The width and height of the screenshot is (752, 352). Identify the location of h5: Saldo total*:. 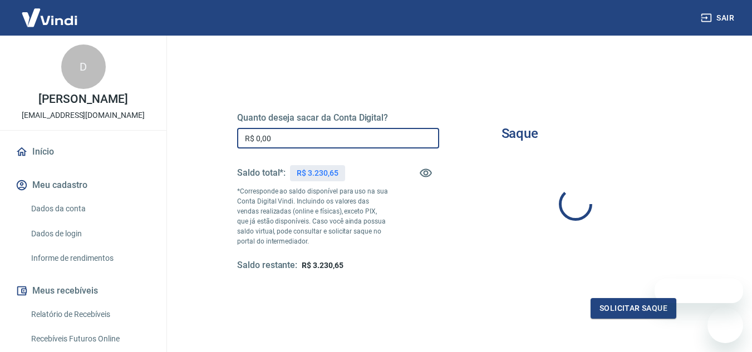
(261, 173).